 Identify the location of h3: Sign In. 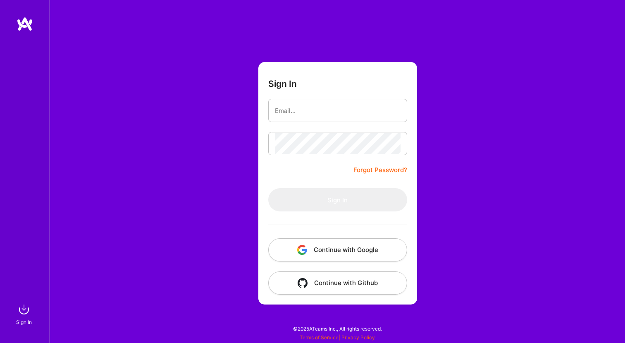
(282, 83).